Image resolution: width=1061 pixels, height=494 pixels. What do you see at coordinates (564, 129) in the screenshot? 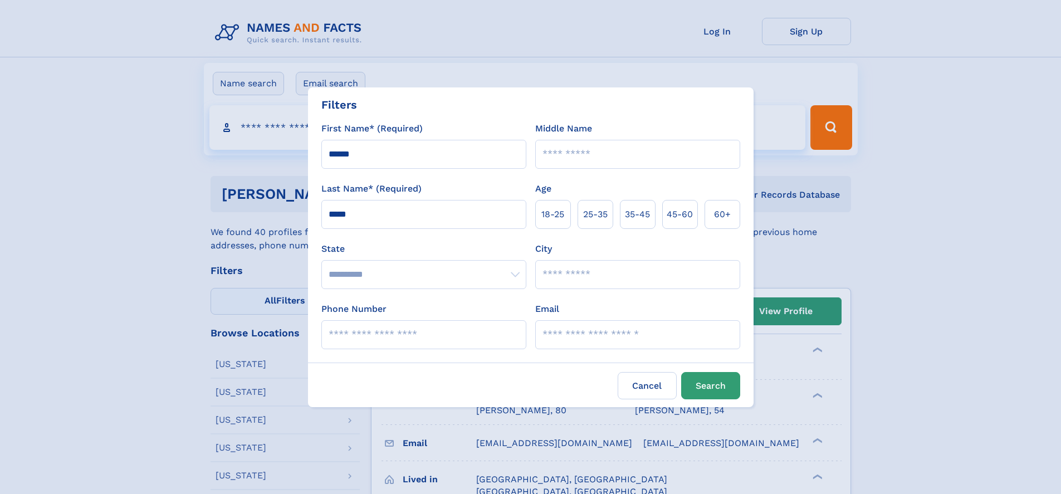
I see `label: Middle Name` at bounding box center [564, 129].